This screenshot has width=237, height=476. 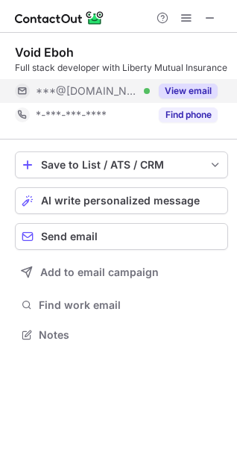 What do you see at coordinates (122, 165) in the screenshot?
I see `div: Save to List / ATS / CRM` at bounding box center [122, 165].